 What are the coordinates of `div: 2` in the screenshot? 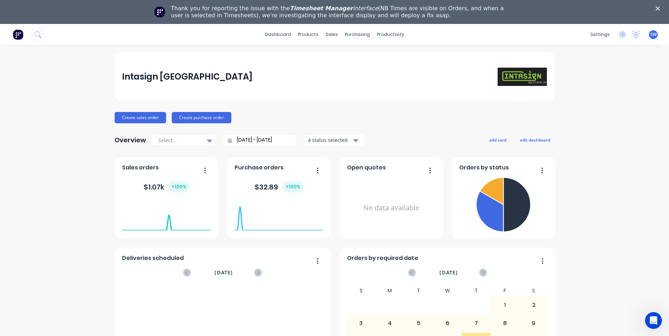 It's located at (533, 305).